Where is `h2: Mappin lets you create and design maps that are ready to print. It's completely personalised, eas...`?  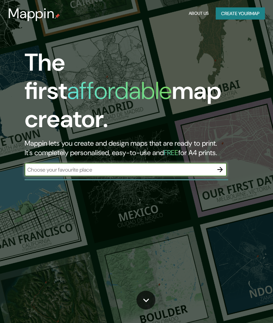
h2: Mappin lets you create and design maps that are ready to print. It's completely personalised, eas... is located at coordinates (134, 148).